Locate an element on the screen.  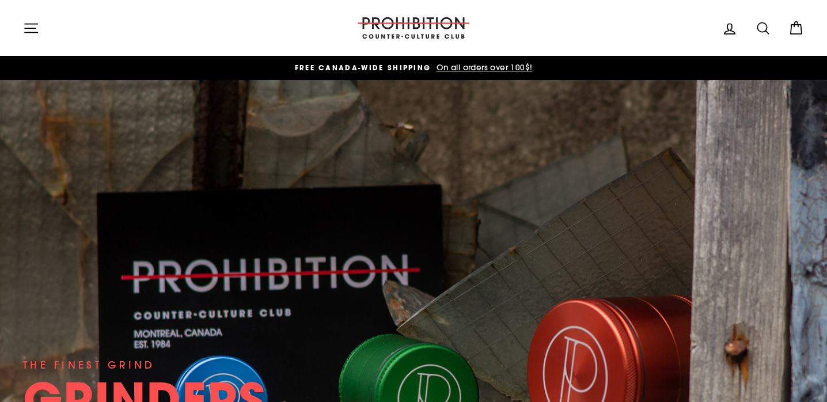
a: FREE CANADA-WIDE SHIPPING On all orders over 100$! is located at coordinates (413, 68).